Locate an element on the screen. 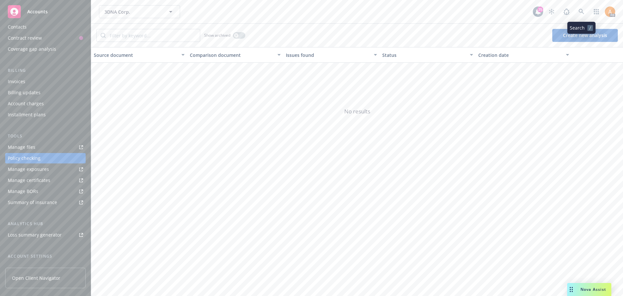  span: No results is located at coordinates (357, 111).